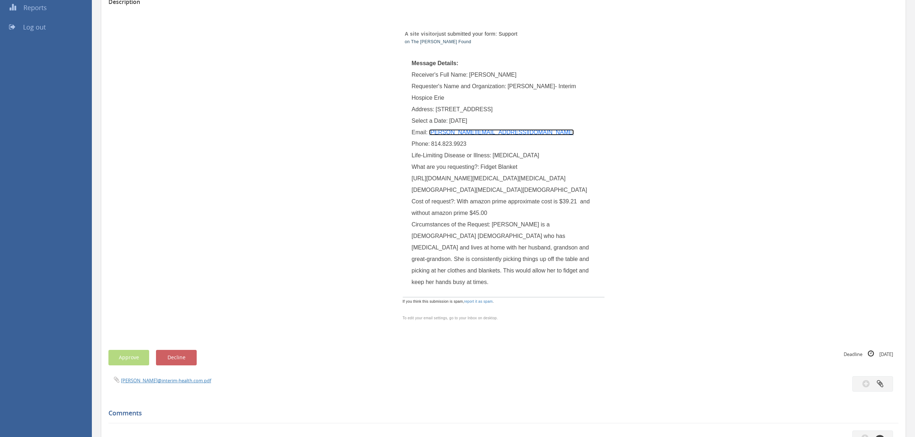 The height and width of the screenshot is (437, 915). What do you see at coordinates (448, 302) in the screenshot?
I see `span: If you think this submission is spam, .` at bounding box center [448, 302].